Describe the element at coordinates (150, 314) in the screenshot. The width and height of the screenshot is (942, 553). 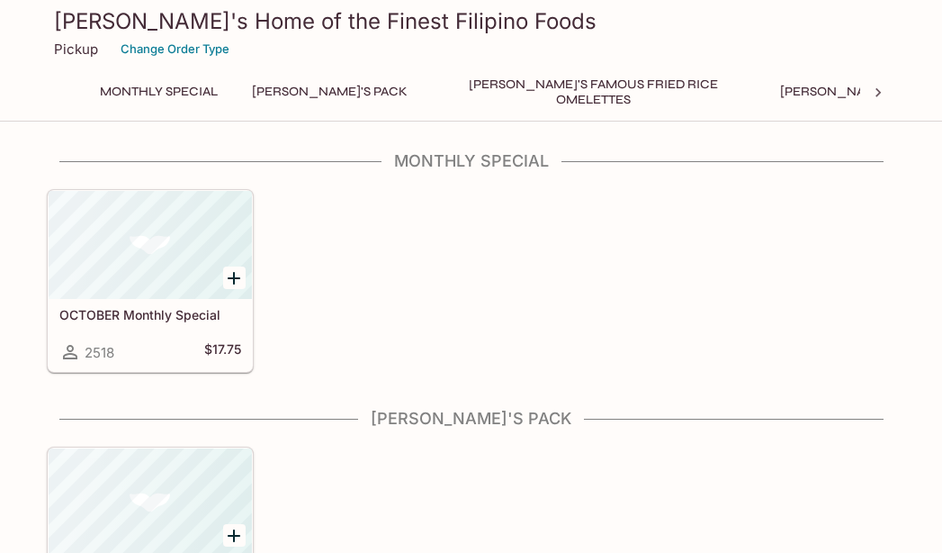
I see `h5: OCTOBER Monthly Special` at that location.